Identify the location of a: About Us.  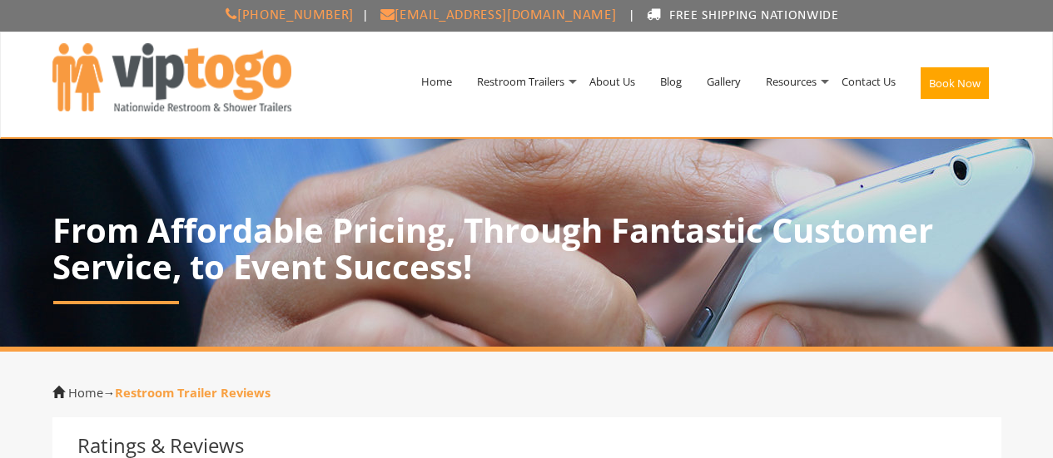
(612, 82).